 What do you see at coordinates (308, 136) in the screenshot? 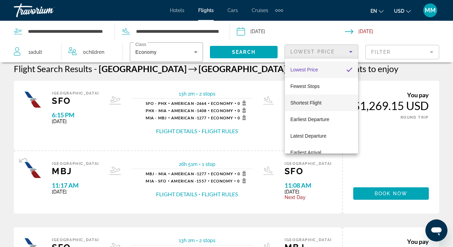
I see `span: Latest Departure` at bounding box center [308, 136].